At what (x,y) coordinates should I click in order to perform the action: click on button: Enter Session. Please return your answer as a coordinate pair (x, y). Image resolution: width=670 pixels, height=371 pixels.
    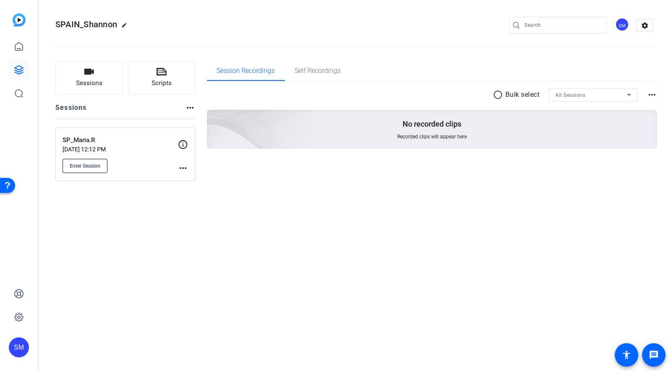
    Looking at the image, I should click on (85, 166).